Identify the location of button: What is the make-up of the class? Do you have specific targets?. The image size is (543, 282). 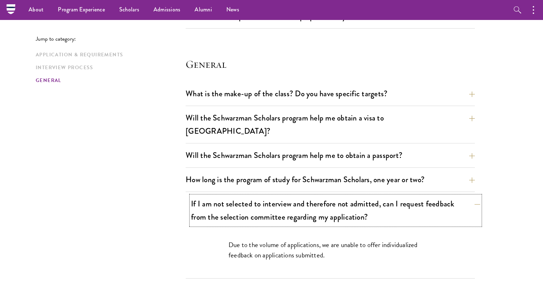
(330, 94).